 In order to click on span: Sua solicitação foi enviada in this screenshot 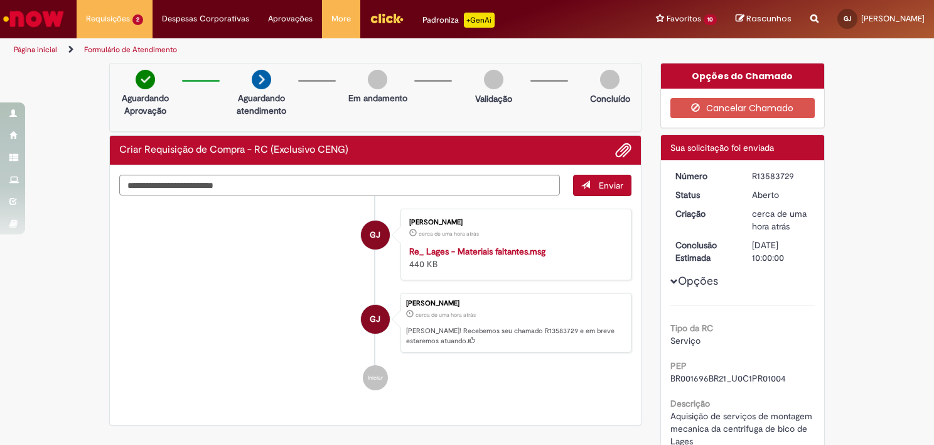, I will do `click(722, 148)`.